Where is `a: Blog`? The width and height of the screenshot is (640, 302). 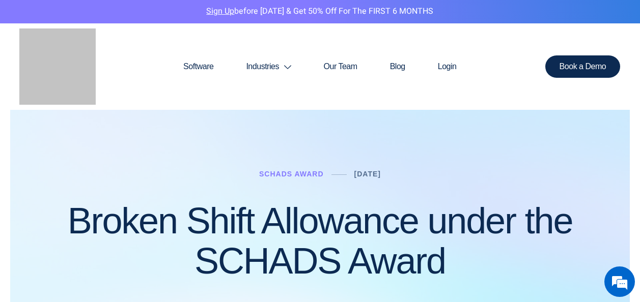 a: Blog is located at coordinates (397, 67).